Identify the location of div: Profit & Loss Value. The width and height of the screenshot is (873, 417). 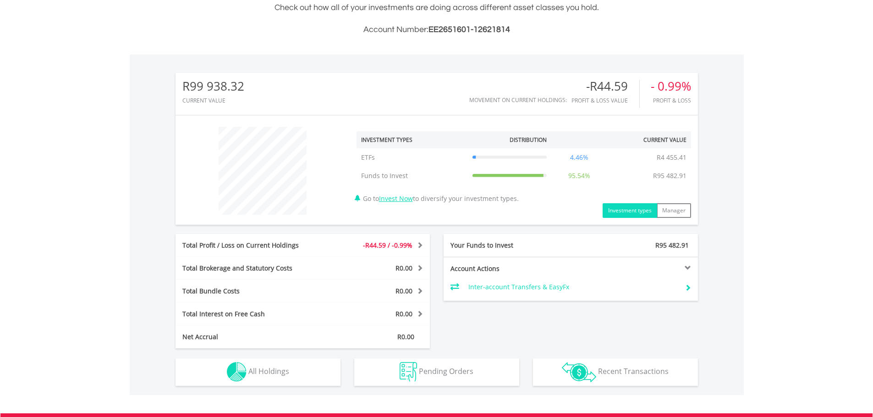
(605, 100).